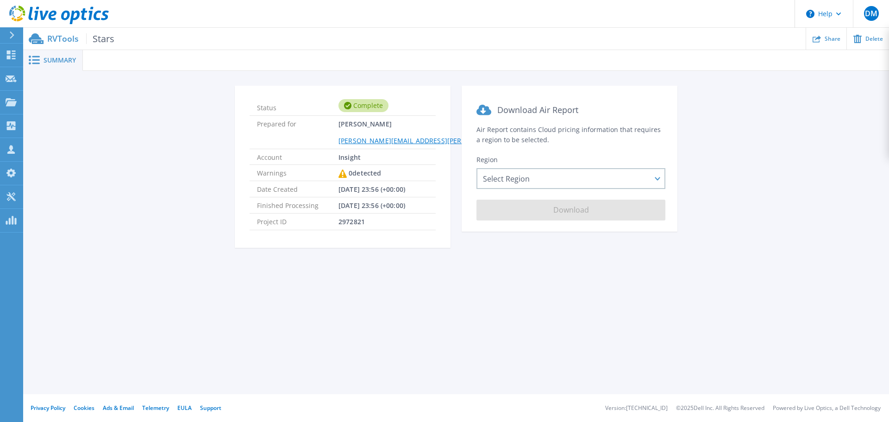 This screenshot has height=422, width=889. What do you see at coordinates (298, 189) in the screenshot?
I see `span: Date Created` at bounding box center [298, 189].